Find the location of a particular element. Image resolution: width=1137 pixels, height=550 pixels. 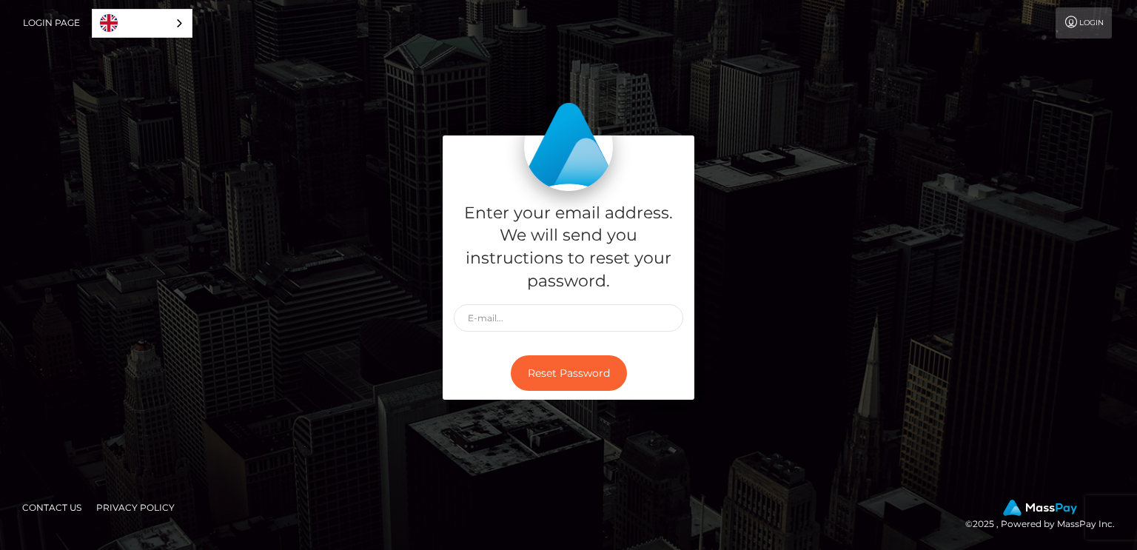

aside: Language selected: English is located at coordinates (142, 23).